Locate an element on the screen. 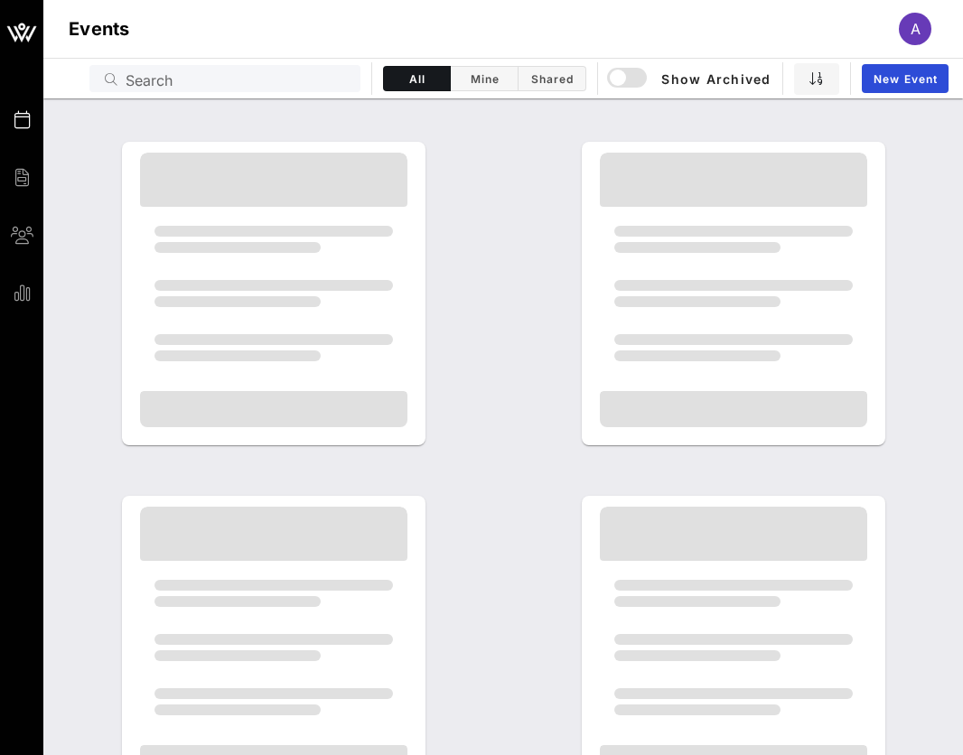 The image size is (963, 755). h1: Events is located at coordinates (99, 29).